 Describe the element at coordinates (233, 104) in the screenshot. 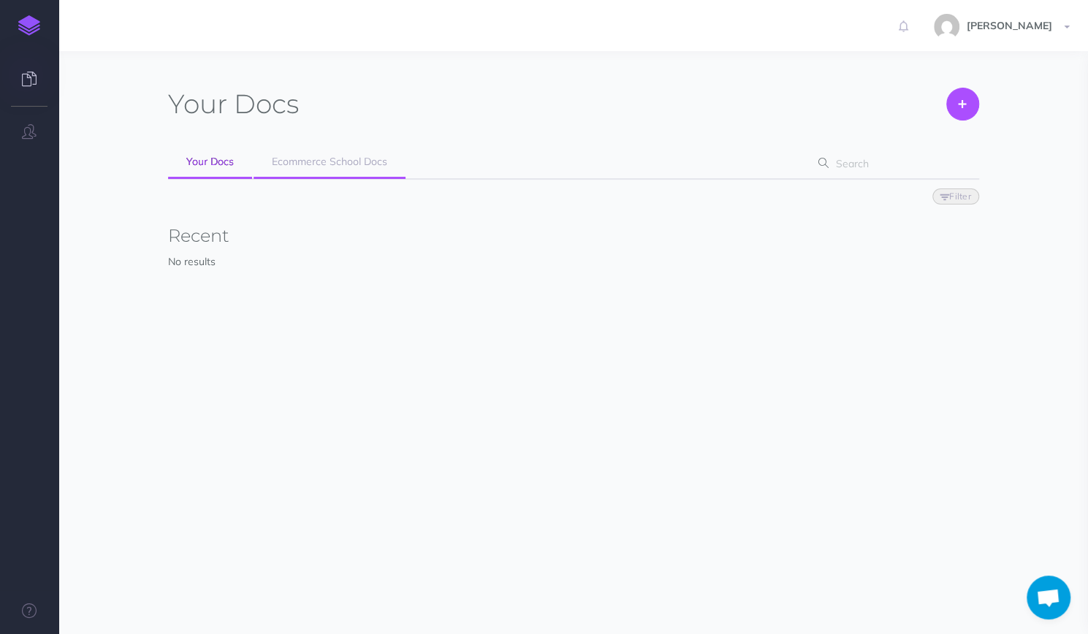

I see `h1: Docs` at that location.